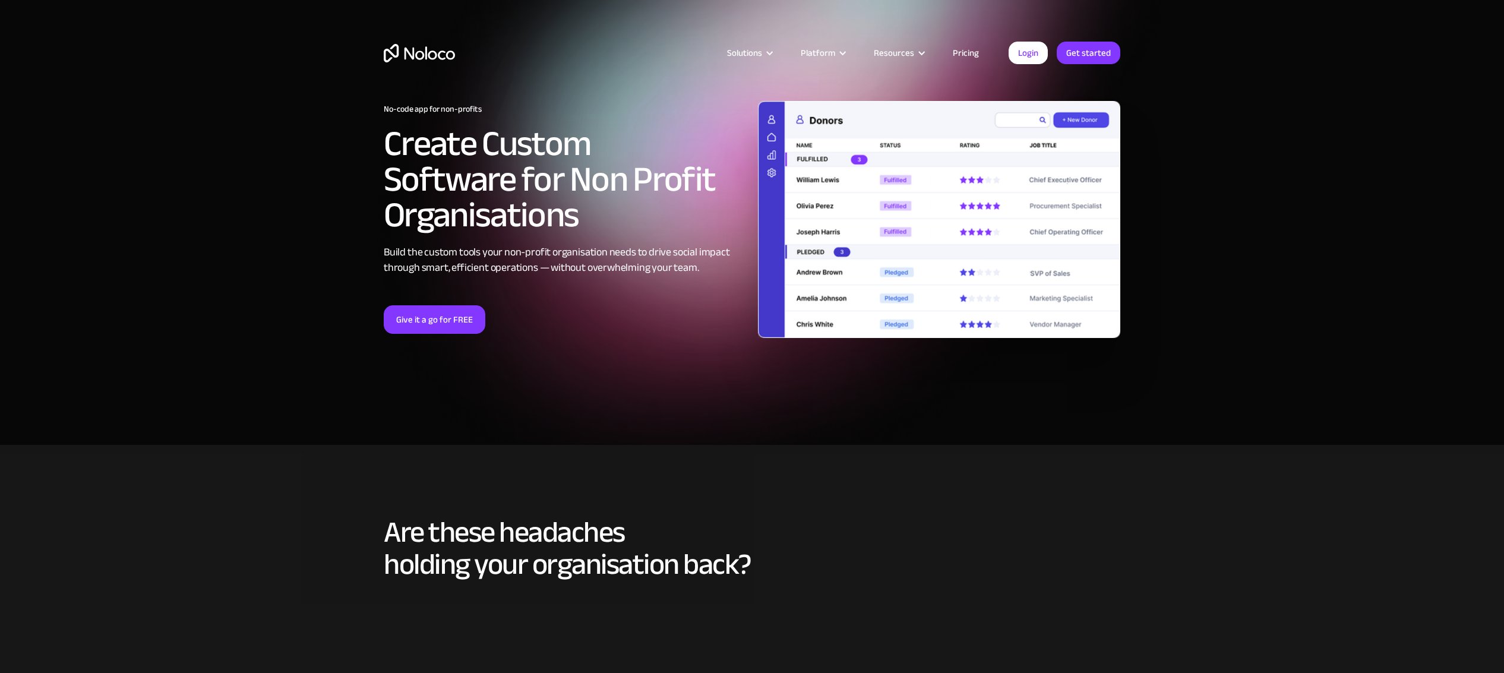 This screenshot has width=1504, height=673. Describe the element at coordinates (966, 53) in the screenshot. I see `a: Pricing` at that location.